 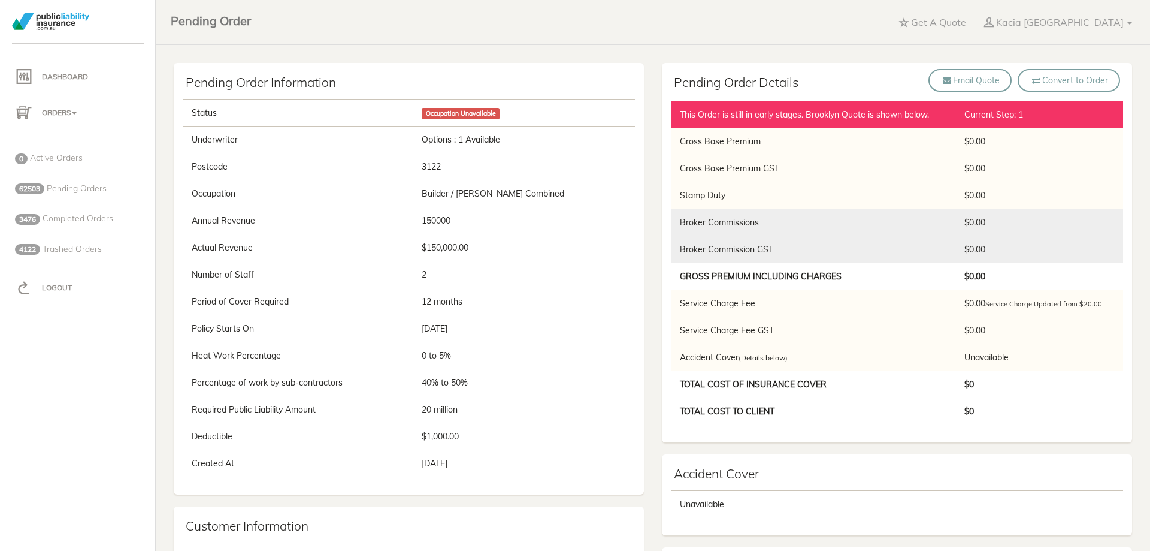 I want to click on td: 0 to 5%, so click(x=525, y=355).